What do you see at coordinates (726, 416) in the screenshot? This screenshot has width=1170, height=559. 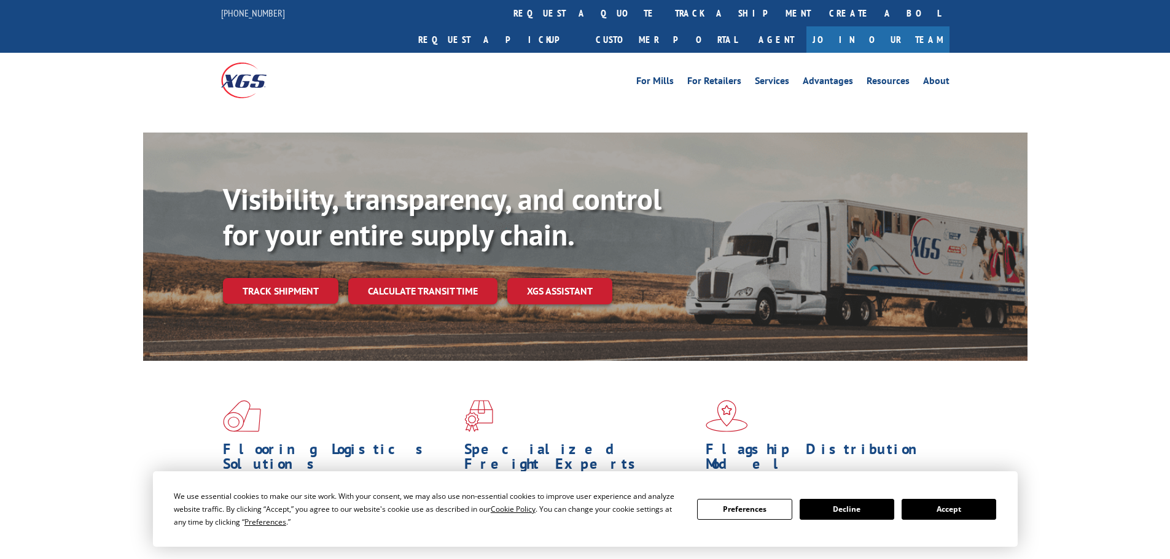 I see `img: xgs-icon-flagship-distribution-model-red` at bounding box center [726, 416].